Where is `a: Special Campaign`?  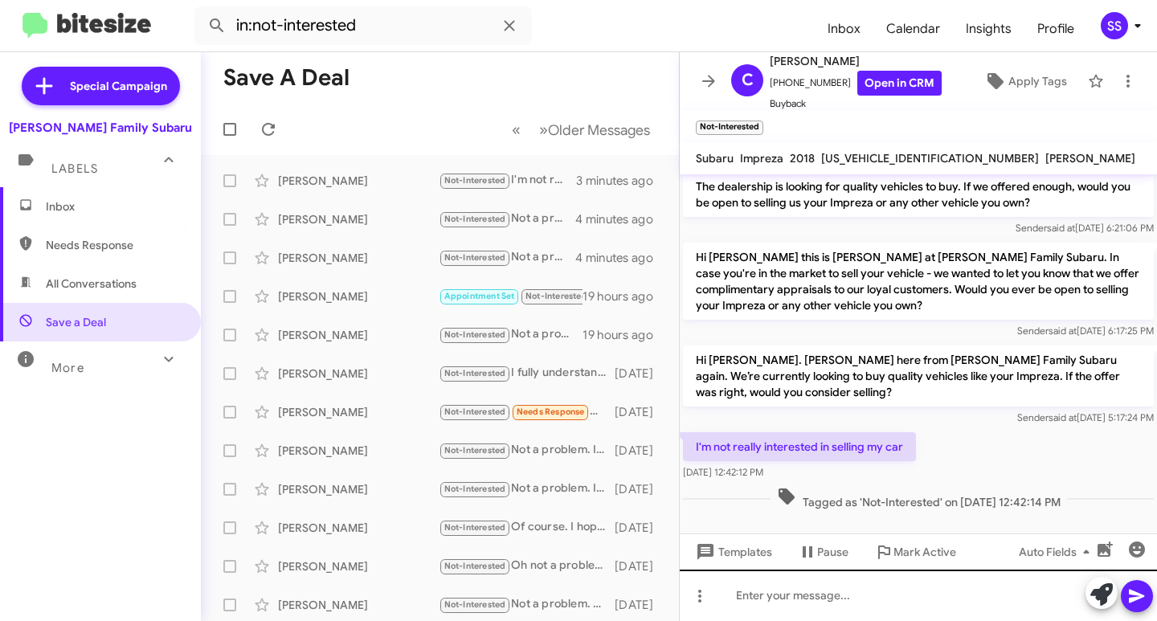 a: Special Campaign is located at coordinates (100, 86).